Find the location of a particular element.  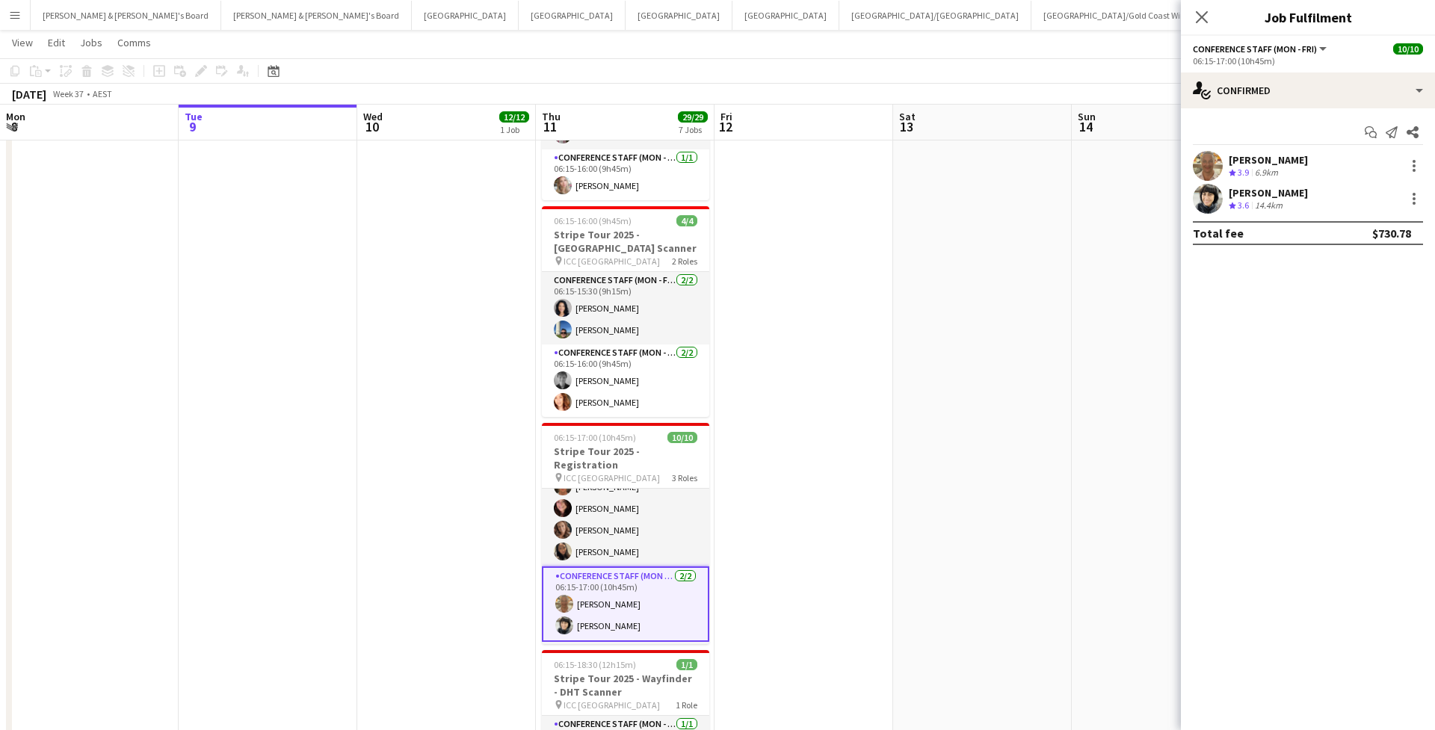

a: Jobs is located at coordinates (91, 43).